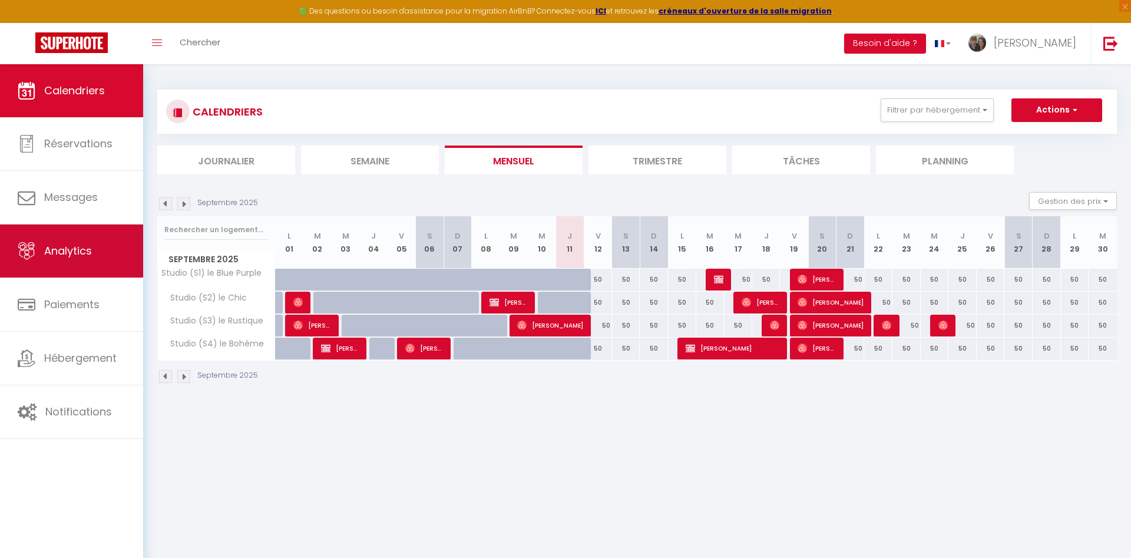 This screenshot has height=558, width=1131. I want to click on a: ICI, so click(601, 11).